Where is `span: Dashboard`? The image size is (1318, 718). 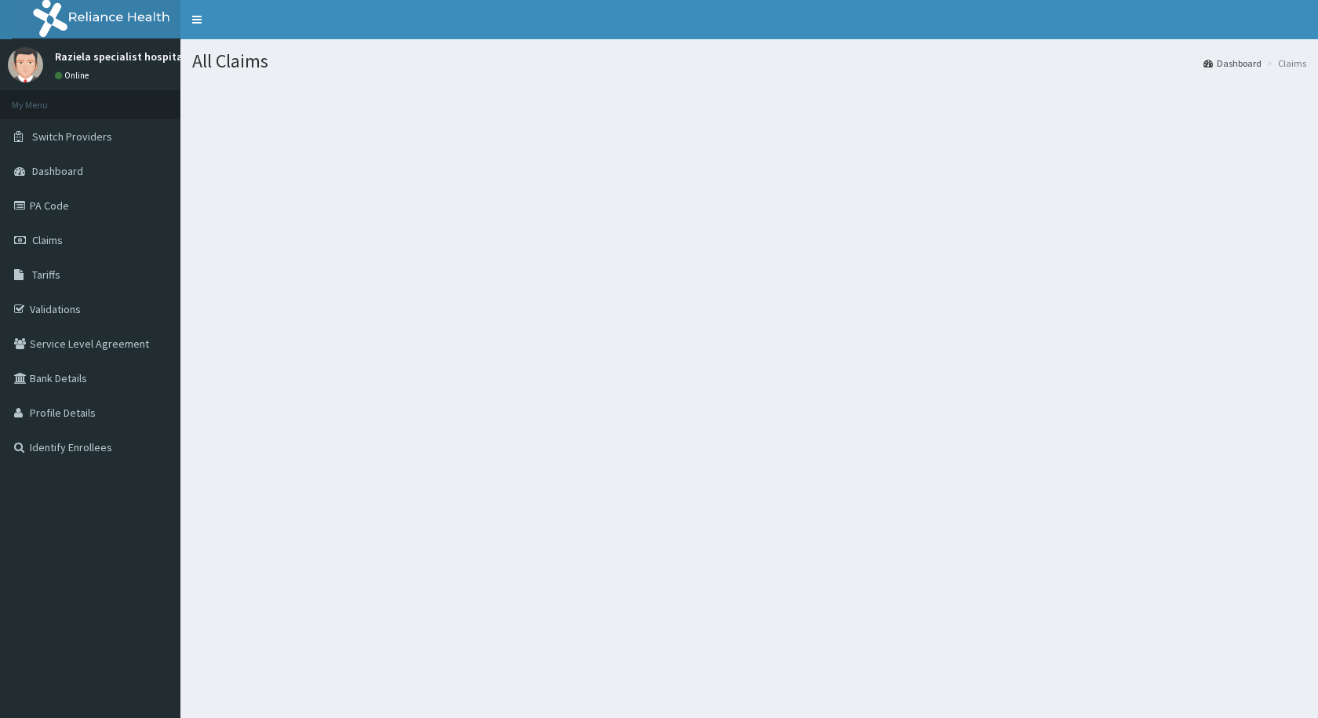 span: Dashboard is located at coordinates (57, 171).